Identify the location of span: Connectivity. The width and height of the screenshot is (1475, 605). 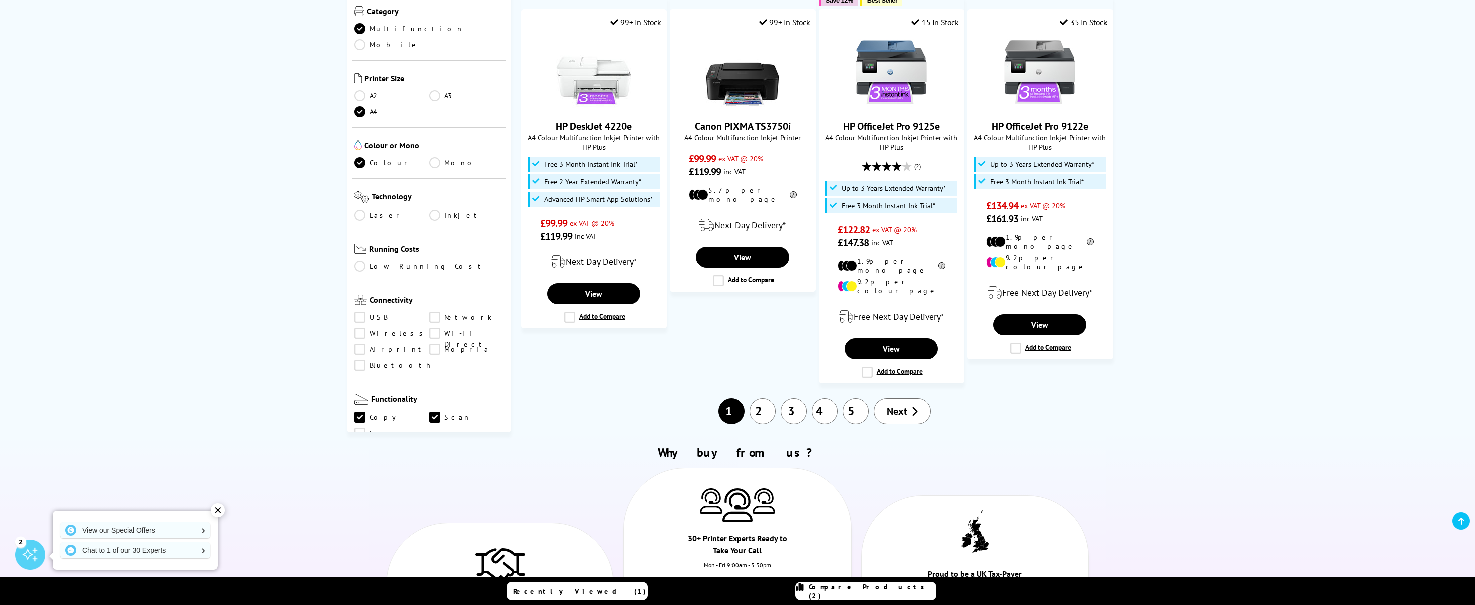
(437, 301).